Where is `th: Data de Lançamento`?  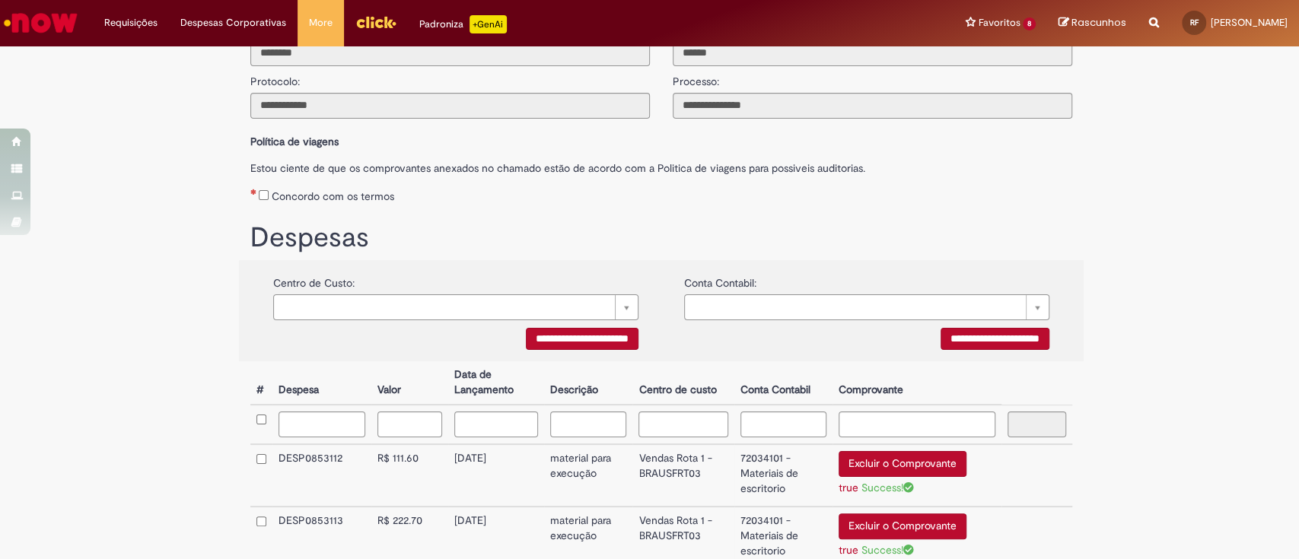 th: Data de Lançamento is located at coordinates (496, 383).